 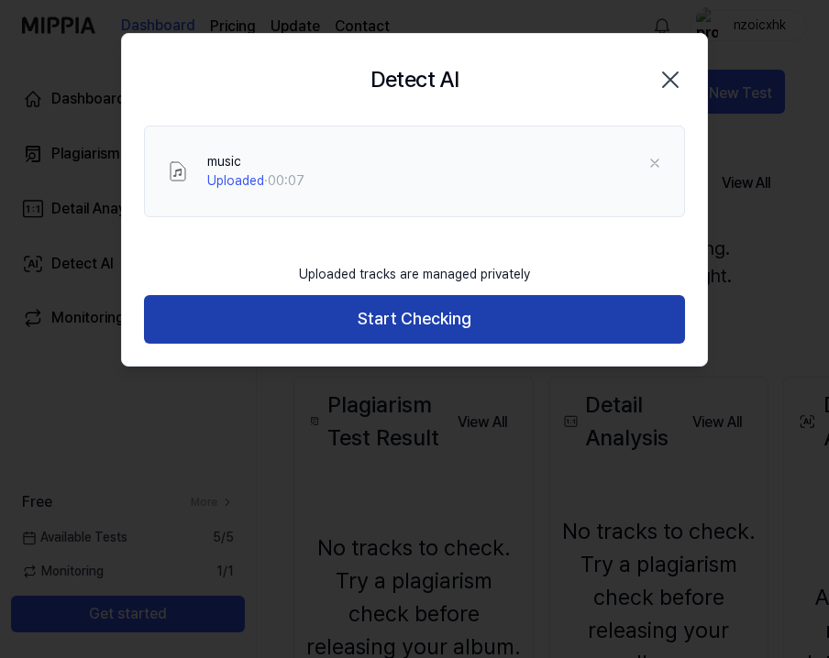 What do you see at coordinates (415, 319) in the screenshot?
I see `button: Start Checking` at bounding box center [415, 319].